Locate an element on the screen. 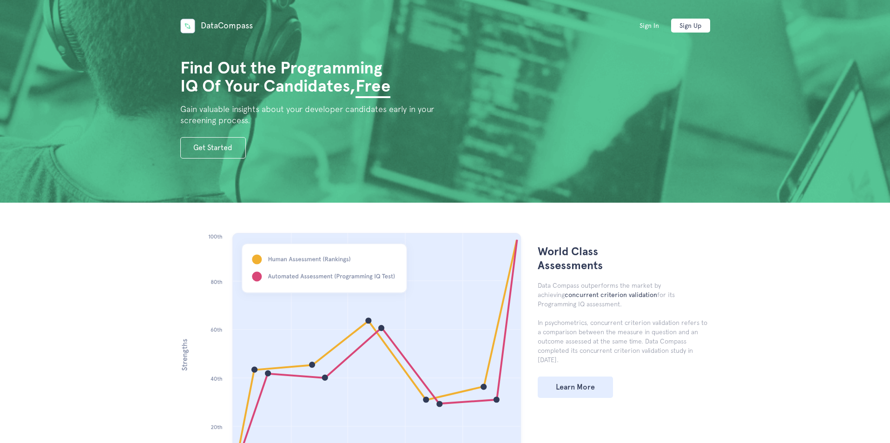 The image size is (890, 443). h1: Find Out the Programming IQ Of Your Candidates, is located at coordinates (291, 77).